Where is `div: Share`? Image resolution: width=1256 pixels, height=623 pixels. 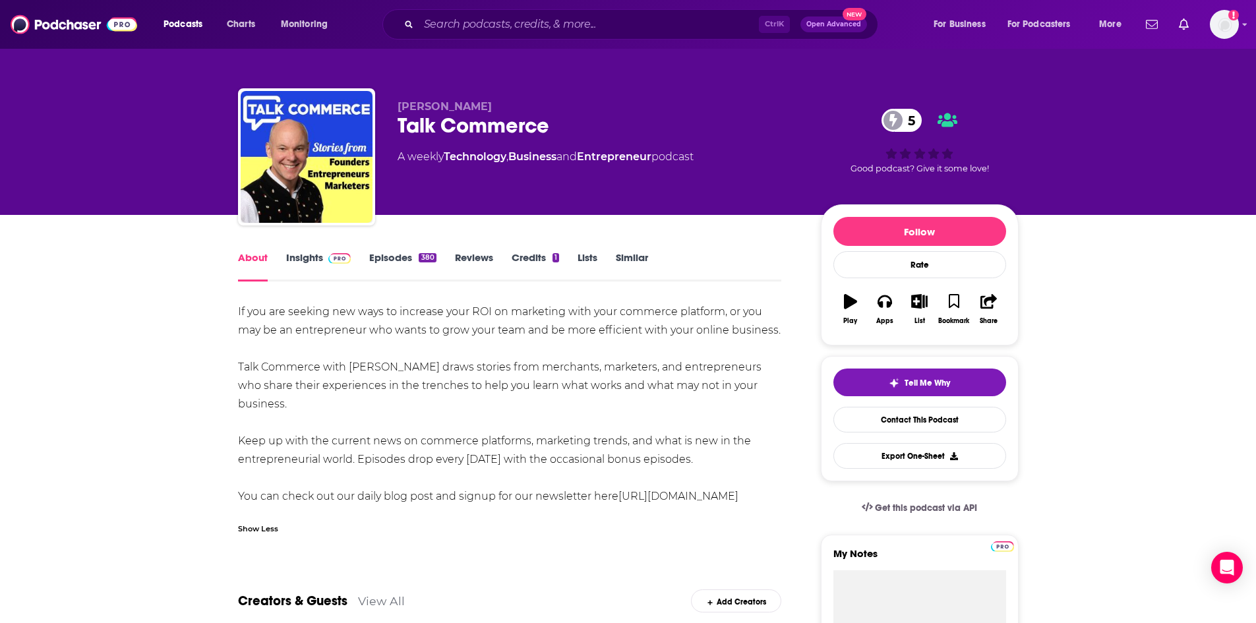
div: Share is located at coordinates (988, 321).